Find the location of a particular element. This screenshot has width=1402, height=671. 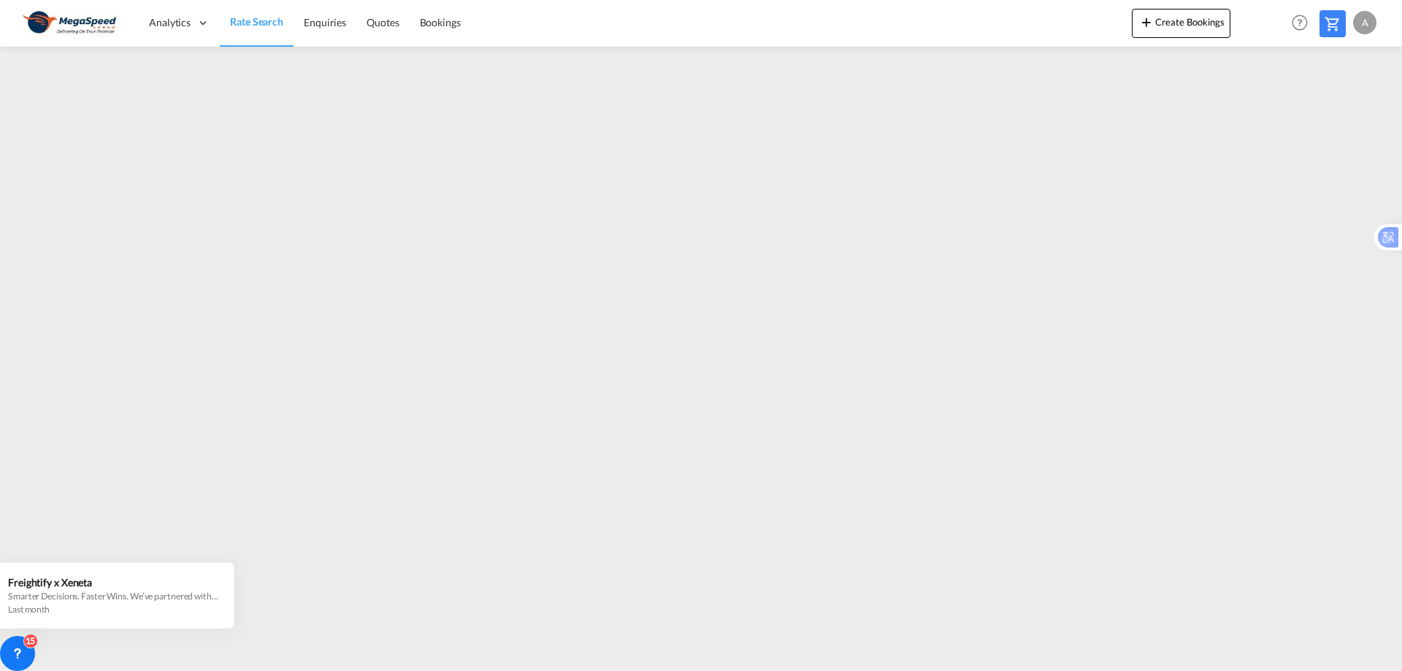

span: Enquiries is located at coordinates (325, 22).